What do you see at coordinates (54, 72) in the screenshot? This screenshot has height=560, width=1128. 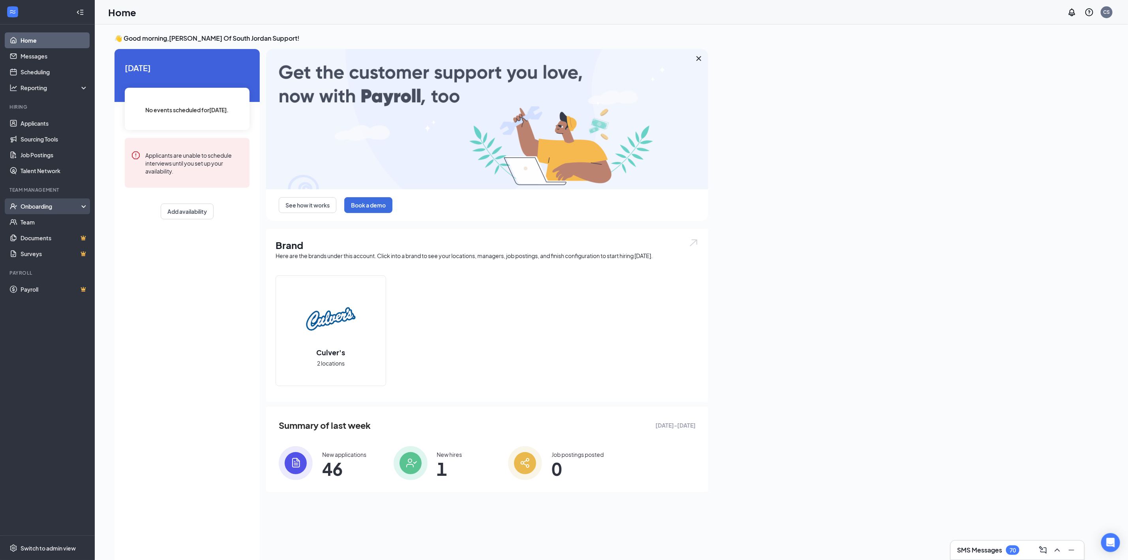 I see `a: Scheduling` at bounding box center [54, 72].